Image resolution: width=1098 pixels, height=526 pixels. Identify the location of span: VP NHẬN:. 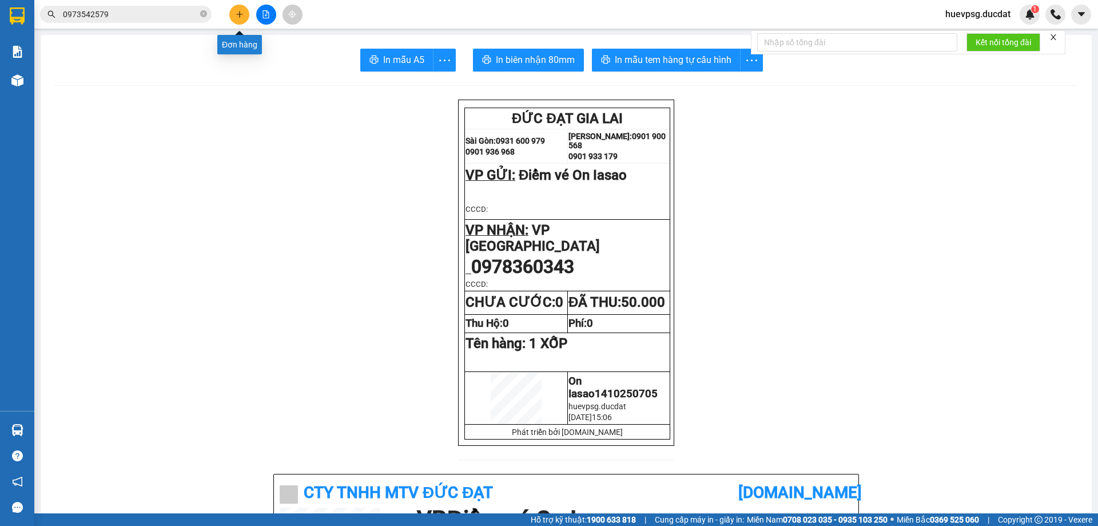
(497, 230).